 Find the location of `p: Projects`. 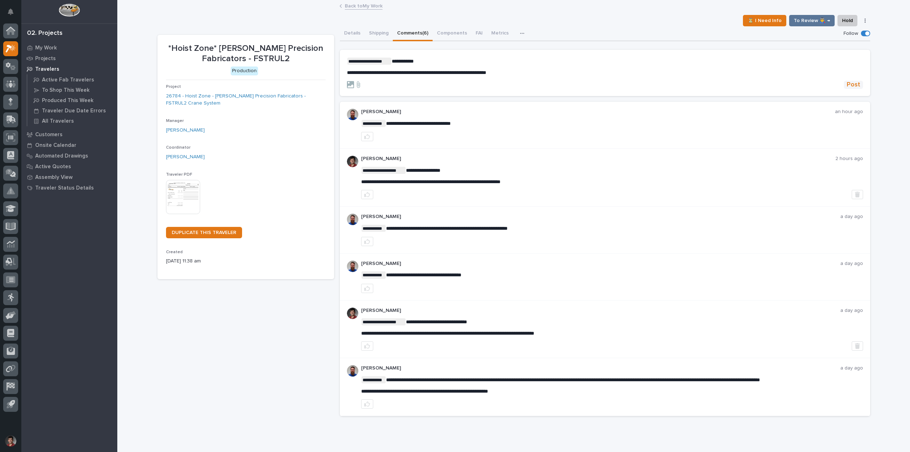

p: Projects is located at coordinates (45, 59).